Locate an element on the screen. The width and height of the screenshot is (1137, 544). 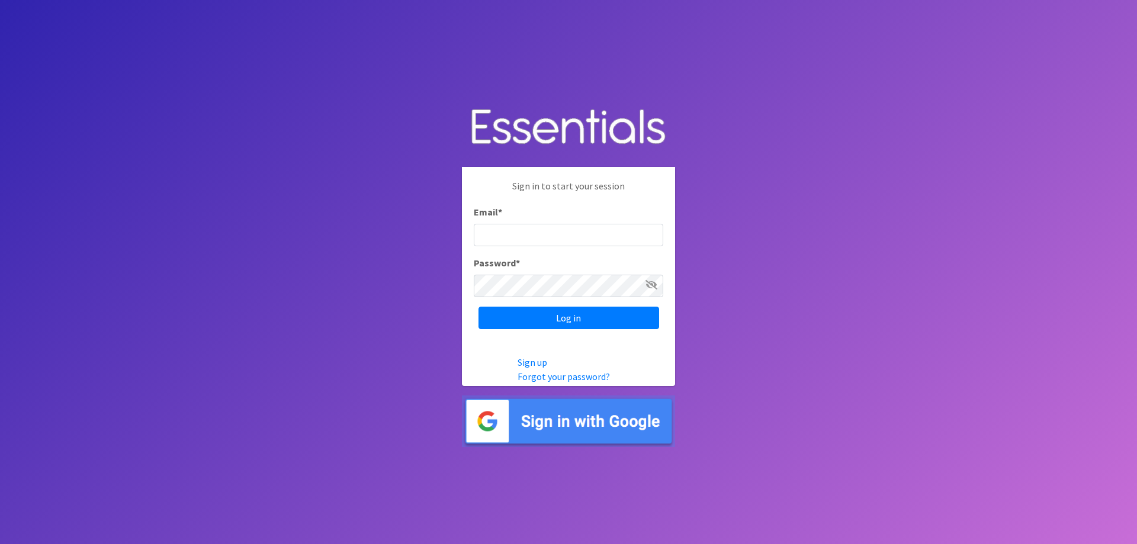
label: Email is located at coordinates (488, 212).